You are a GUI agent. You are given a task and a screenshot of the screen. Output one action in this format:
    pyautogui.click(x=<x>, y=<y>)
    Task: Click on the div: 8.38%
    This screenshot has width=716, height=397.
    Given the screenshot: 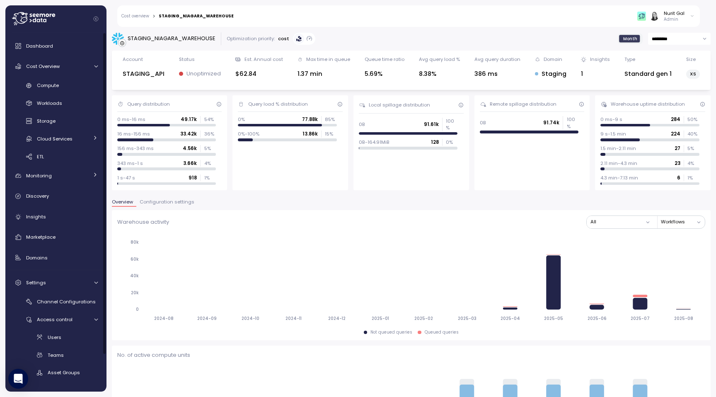 What is the action you would take?
    pyautogui.click(x=439, y=74)
    